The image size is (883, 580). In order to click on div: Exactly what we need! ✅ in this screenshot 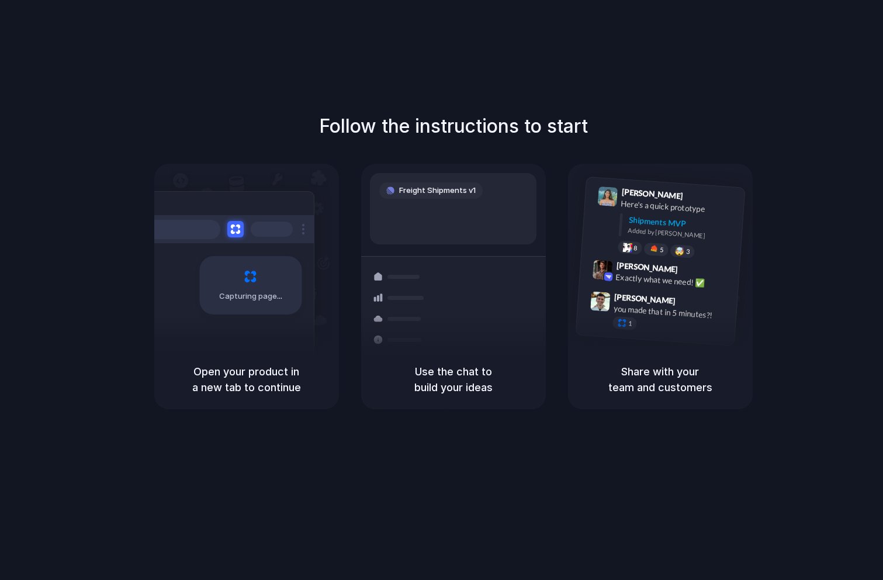, I will do `click(674, 281)`.